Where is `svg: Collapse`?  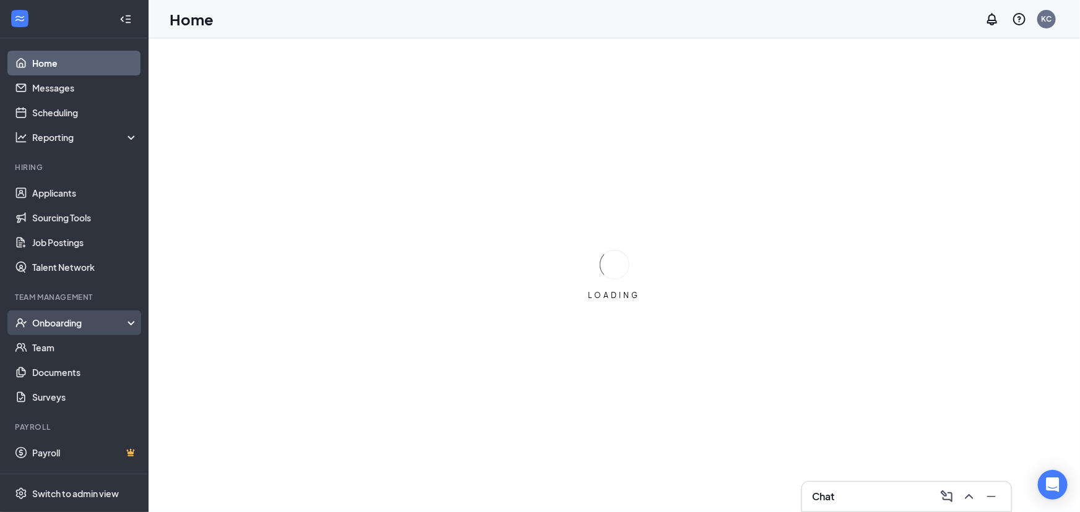
svg: Collapse is located at coordinates (126, 19).